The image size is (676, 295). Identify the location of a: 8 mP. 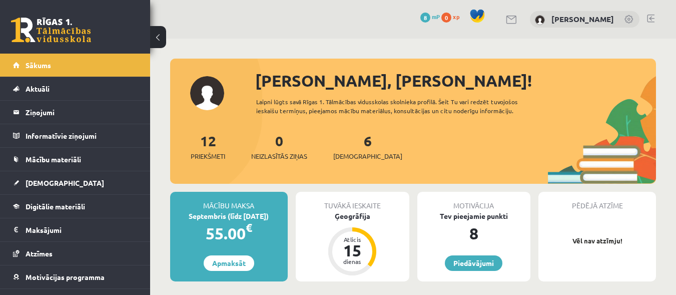
(430, 17).